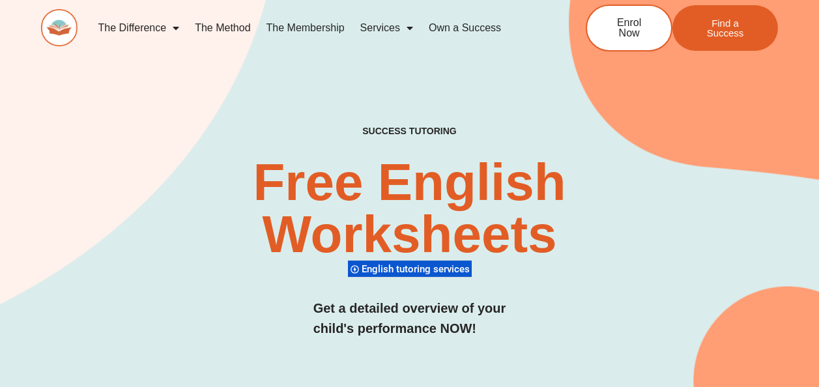  I want to click on nav: Menu, so click(317, 28).